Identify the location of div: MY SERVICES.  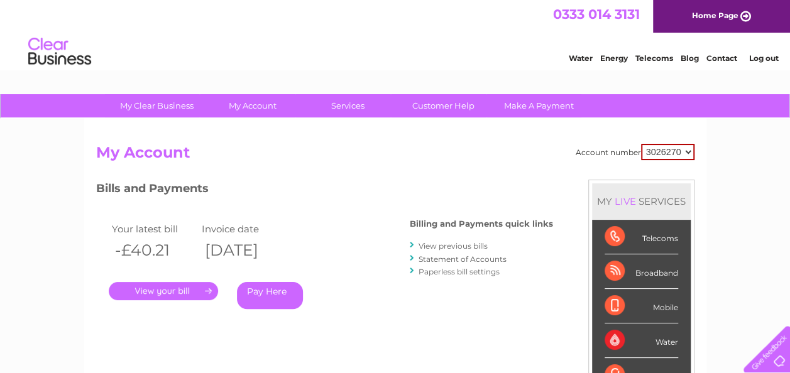
(641, 201).